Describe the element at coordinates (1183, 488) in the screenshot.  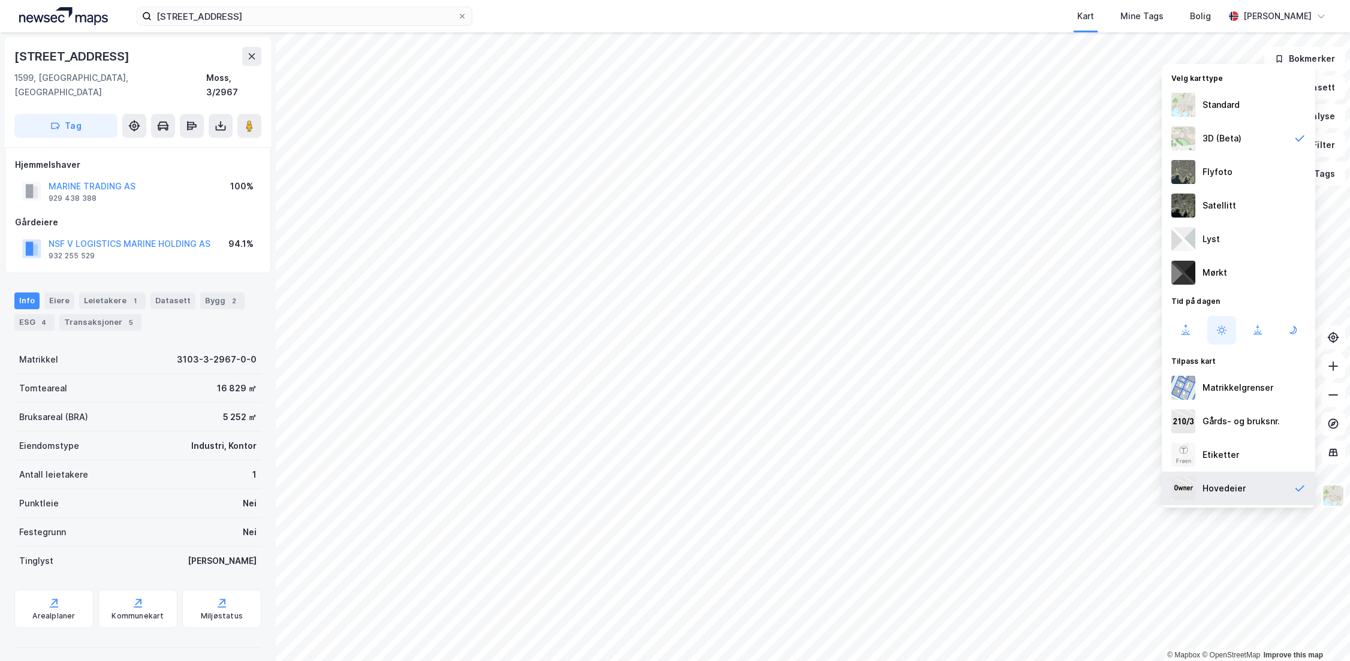
I see `img: majorOwner.b5e170eddb5c04bfeeff.jpeg` at that location.